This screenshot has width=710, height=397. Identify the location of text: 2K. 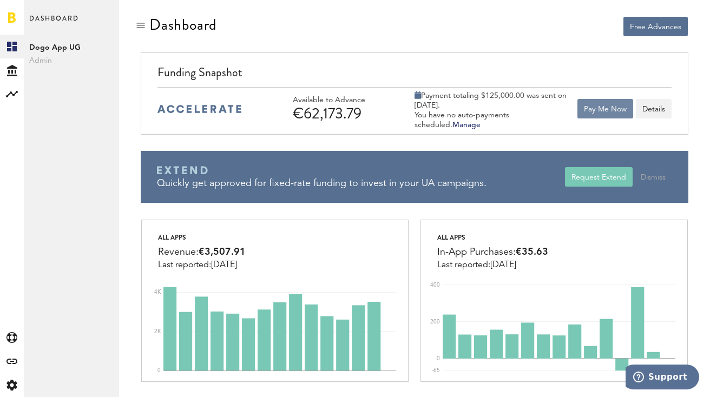
(157, 332).